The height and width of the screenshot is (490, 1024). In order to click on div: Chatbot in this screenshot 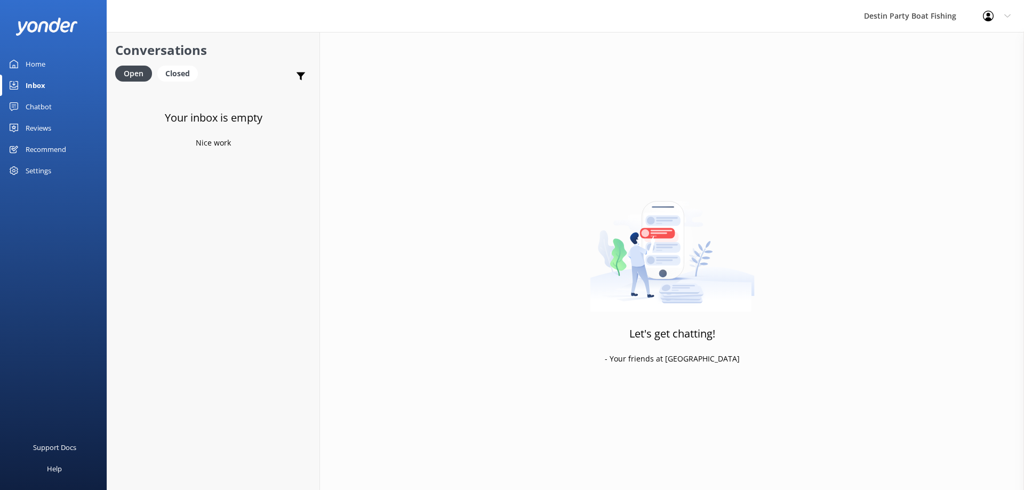, I will do `click(38, 107)`.